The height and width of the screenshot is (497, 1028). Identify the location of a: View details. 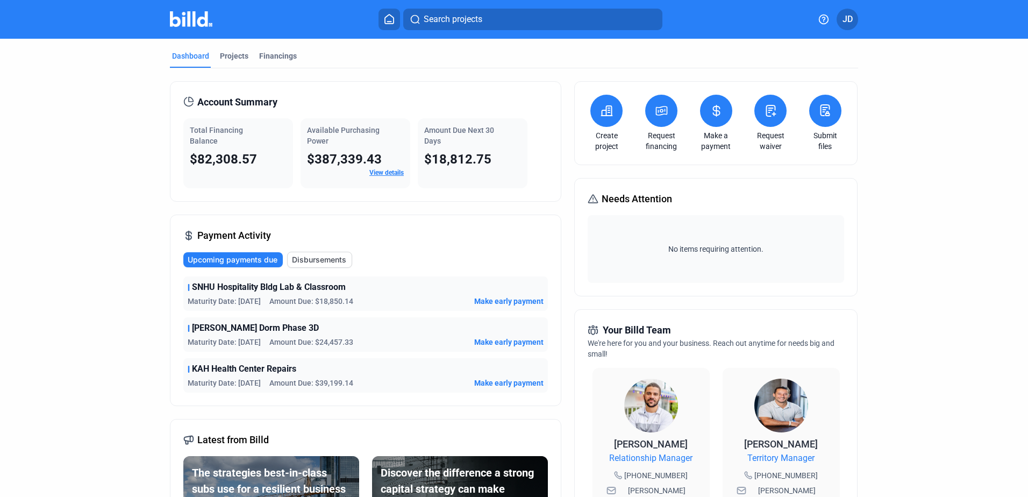
(386, 173).